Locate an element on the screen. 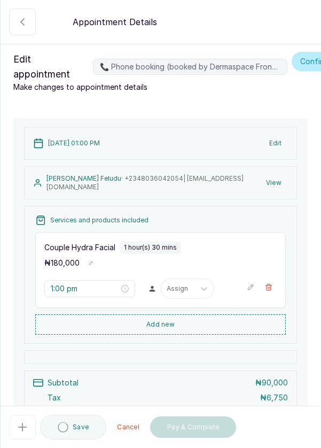  button: Pay & Complete is located at coordinates (193, 427).